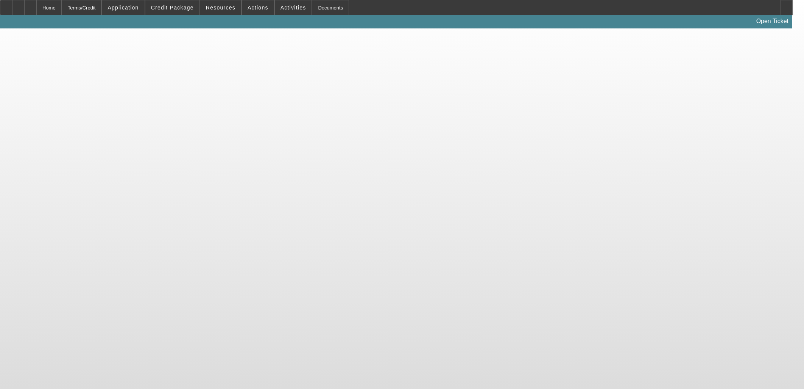  Describe the element at coordinates (123, 8) in the screenshot. I see `button: Application` at that location.